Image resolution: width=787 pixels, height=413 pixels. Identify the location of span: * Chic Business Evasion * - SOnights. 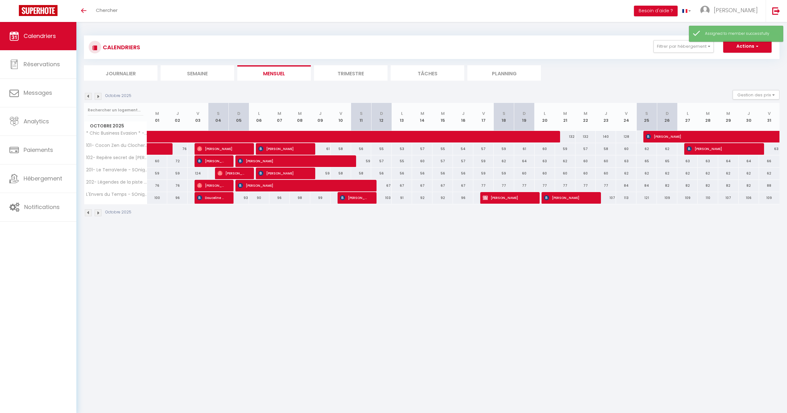
(117, 133).